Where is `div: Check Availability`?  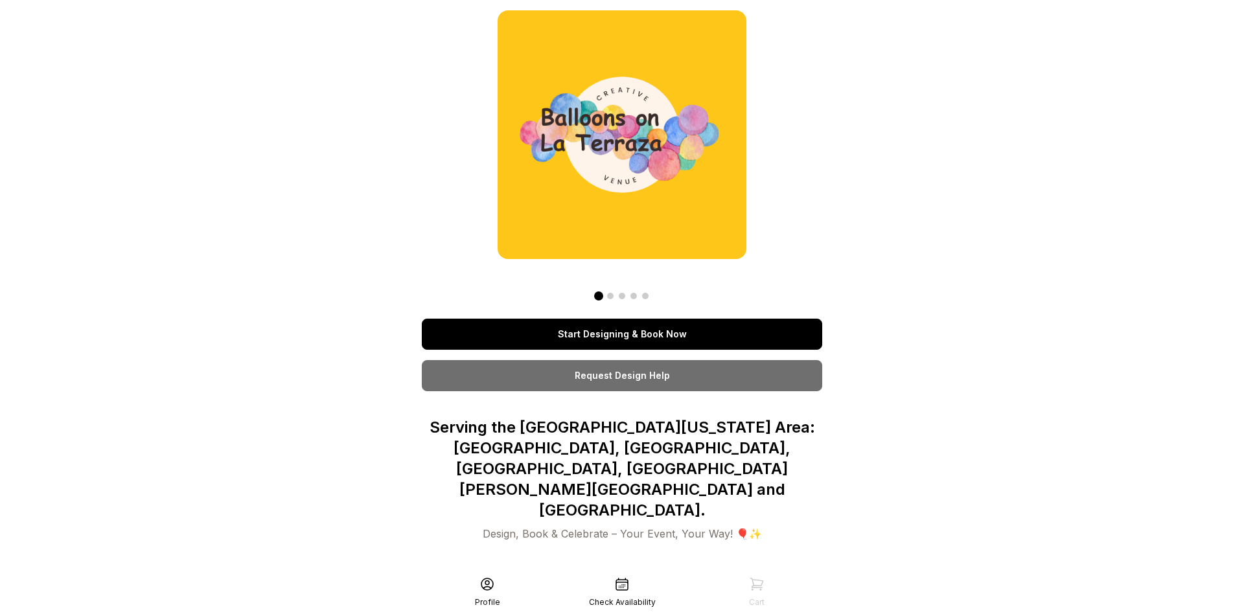 div: Check Availability is located at coordinates (622, 603).